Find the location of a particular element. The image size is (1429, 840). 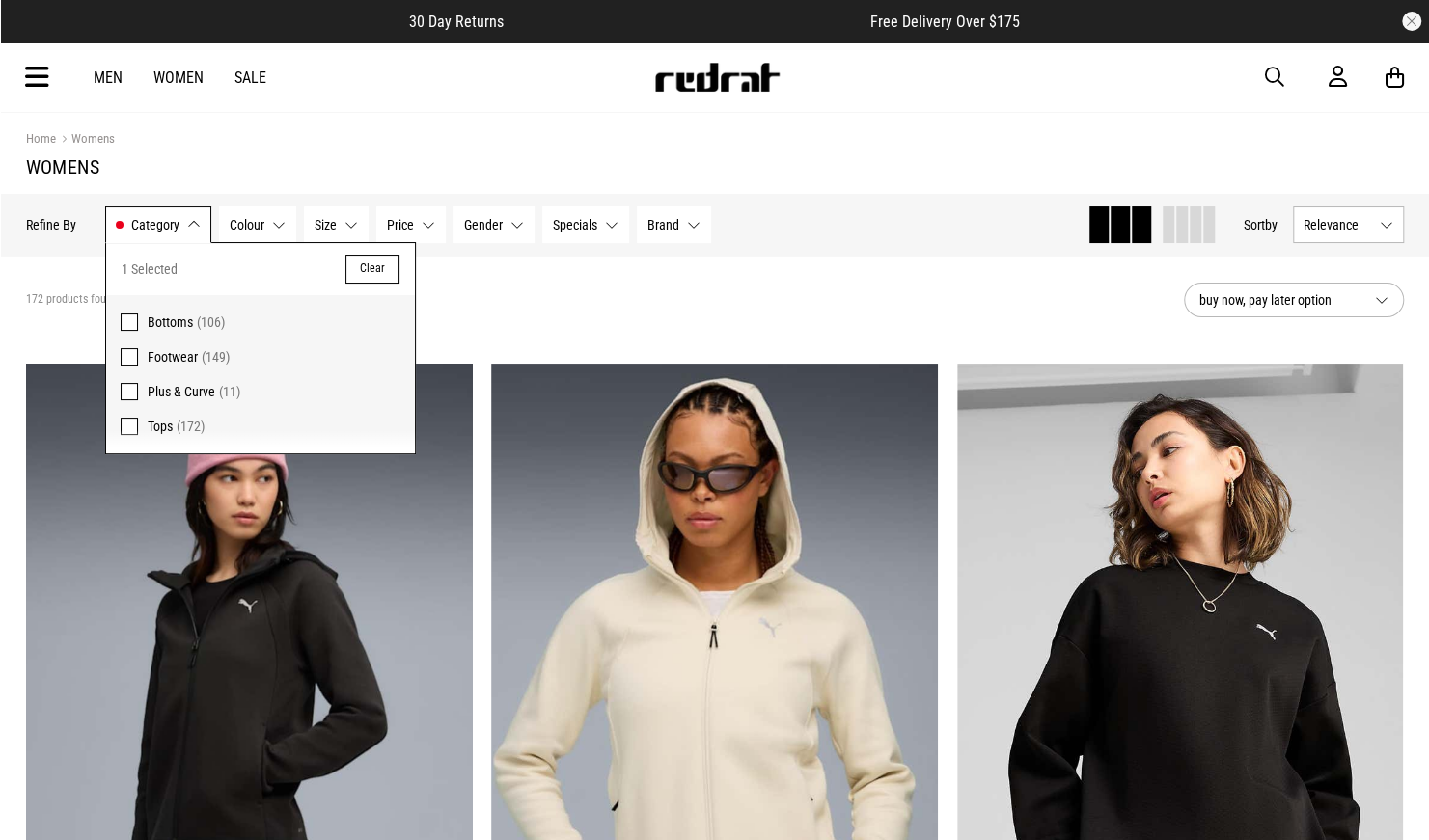

img: Redrat logo is located at coordinates (717, 77).